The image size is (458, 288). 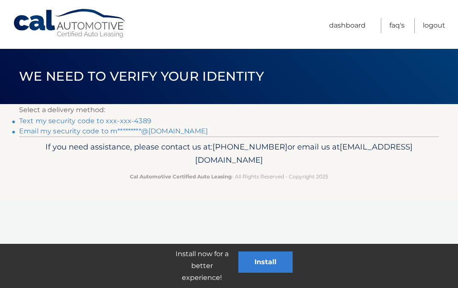 I want to click on button: Install, so click(x=266, y=262).